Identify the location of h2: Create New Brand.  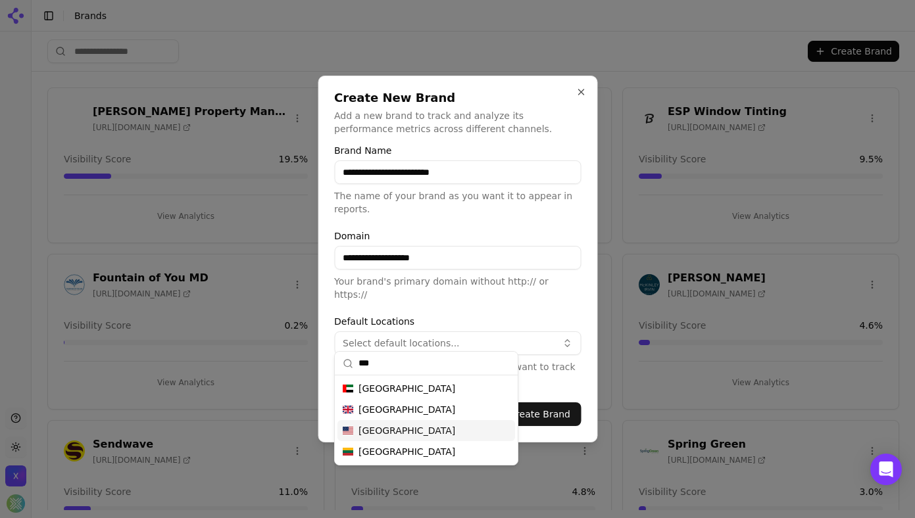
(457, 98).